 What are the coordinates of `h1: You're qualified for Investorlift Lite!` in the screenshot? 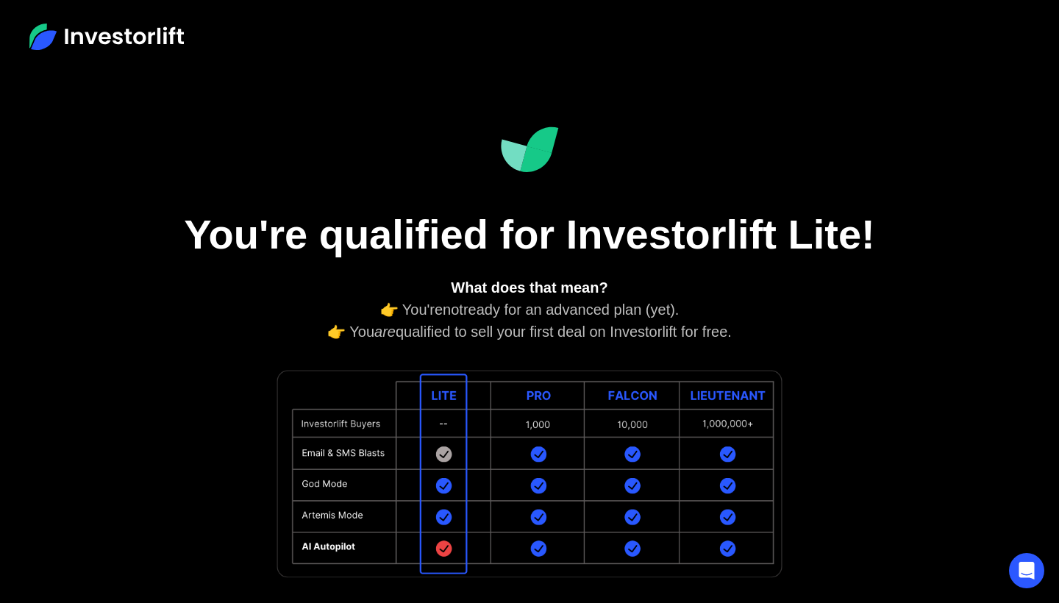 It's located at (529, 234).